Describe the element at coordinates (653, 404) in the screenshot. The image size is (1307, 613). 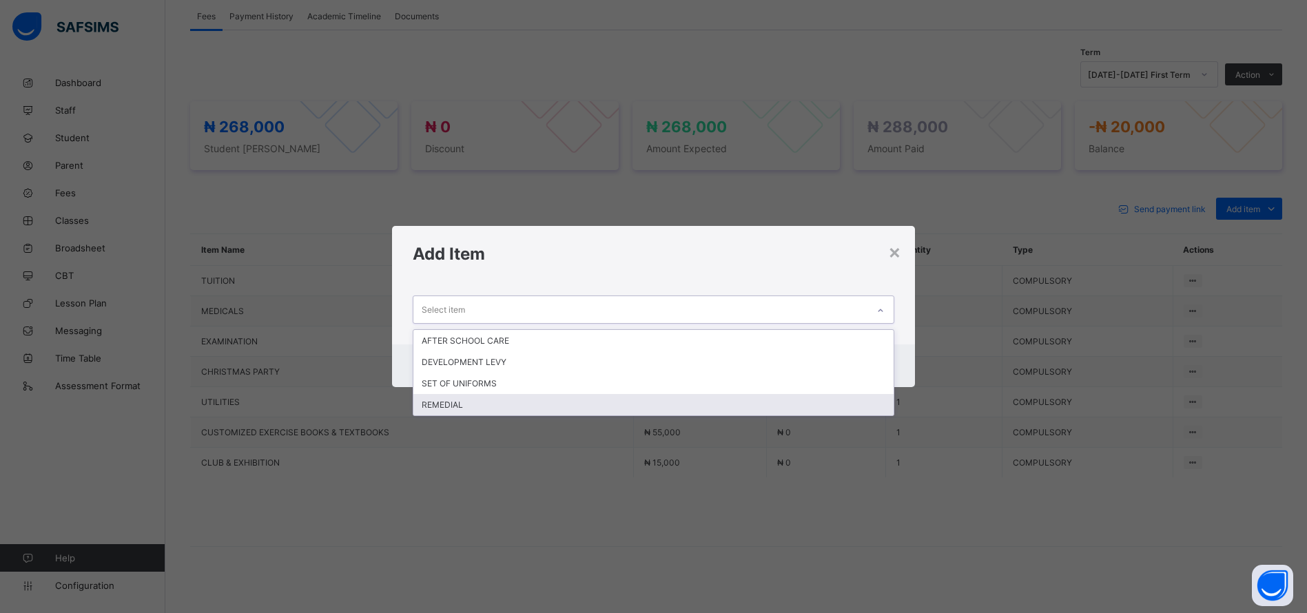
I see `div: REMEDIAL` at that location.